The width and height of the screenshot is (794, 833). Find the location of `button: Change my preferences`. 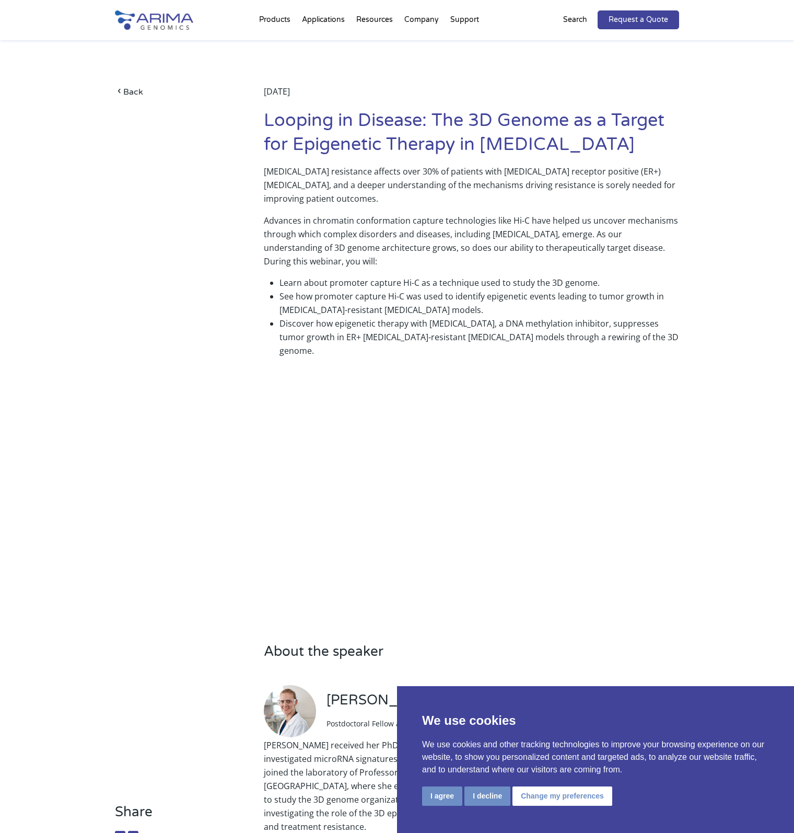

button: Change my preferences is located at coordinates (562, 796).